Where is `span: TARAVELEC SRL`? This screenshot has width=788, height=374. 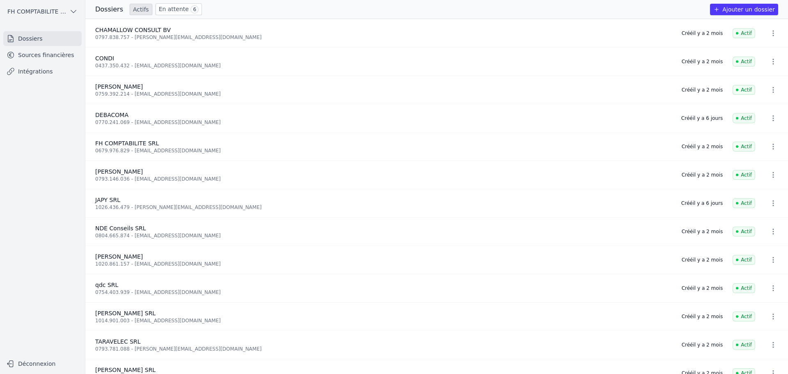
span: TARAVELEC SRL is located at coordinates (118, 341).